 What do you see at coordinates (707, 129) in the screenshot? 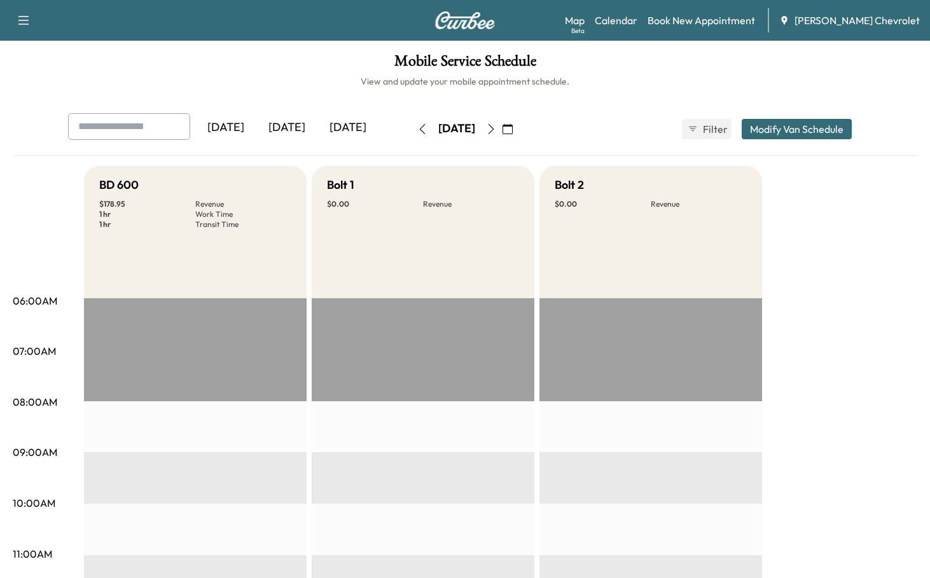
I see `button: Filter` at bounding box center [707, 129].